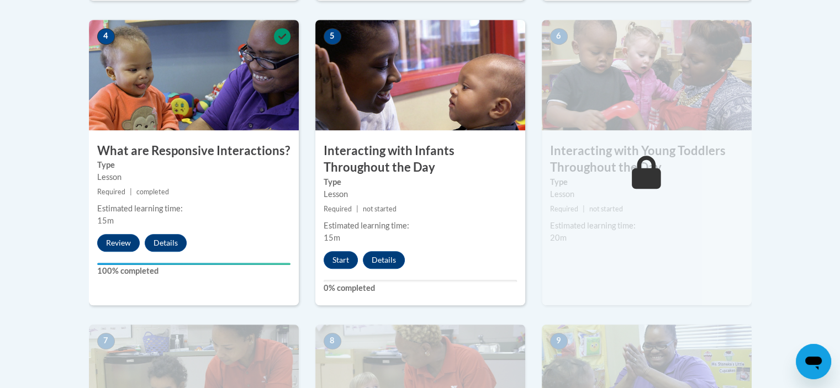 This screenshot has width=840, height=388. I want to click on div: Your progress, so click(194, 264).